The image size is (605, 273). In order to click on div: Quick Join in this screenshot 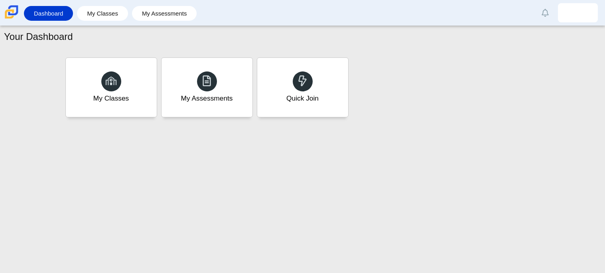, I will do `click(302, 98)`.